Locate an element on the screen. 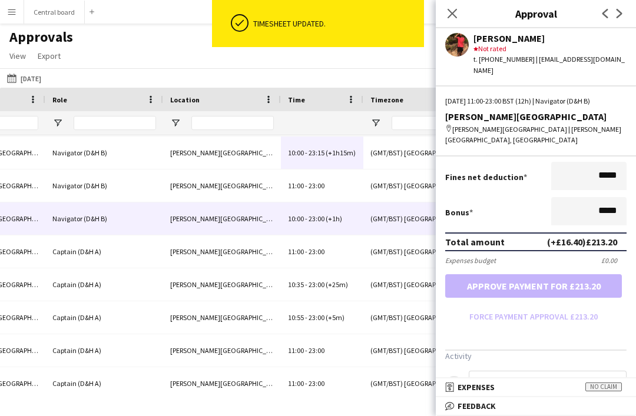  span: 10:35 is located at coordinates (296, 284).